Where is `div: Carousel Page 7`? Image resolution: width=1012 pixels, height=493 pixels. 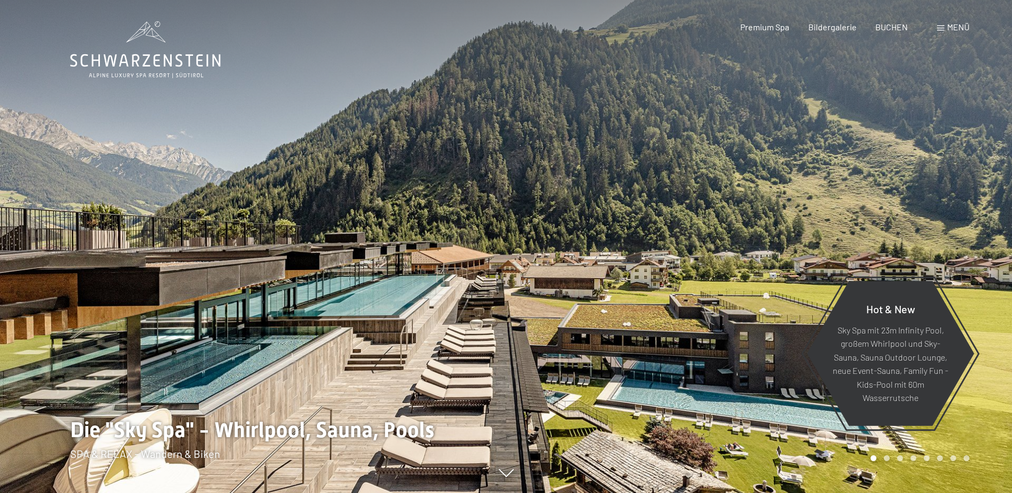
div: Carousel Page 7 is located at coordinates (953, 458).